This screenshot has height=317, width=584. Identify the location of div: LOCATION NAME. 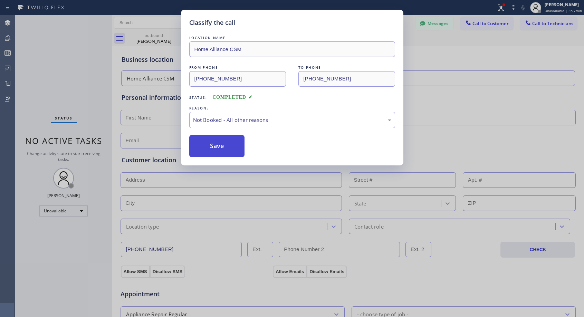
(292, 38).